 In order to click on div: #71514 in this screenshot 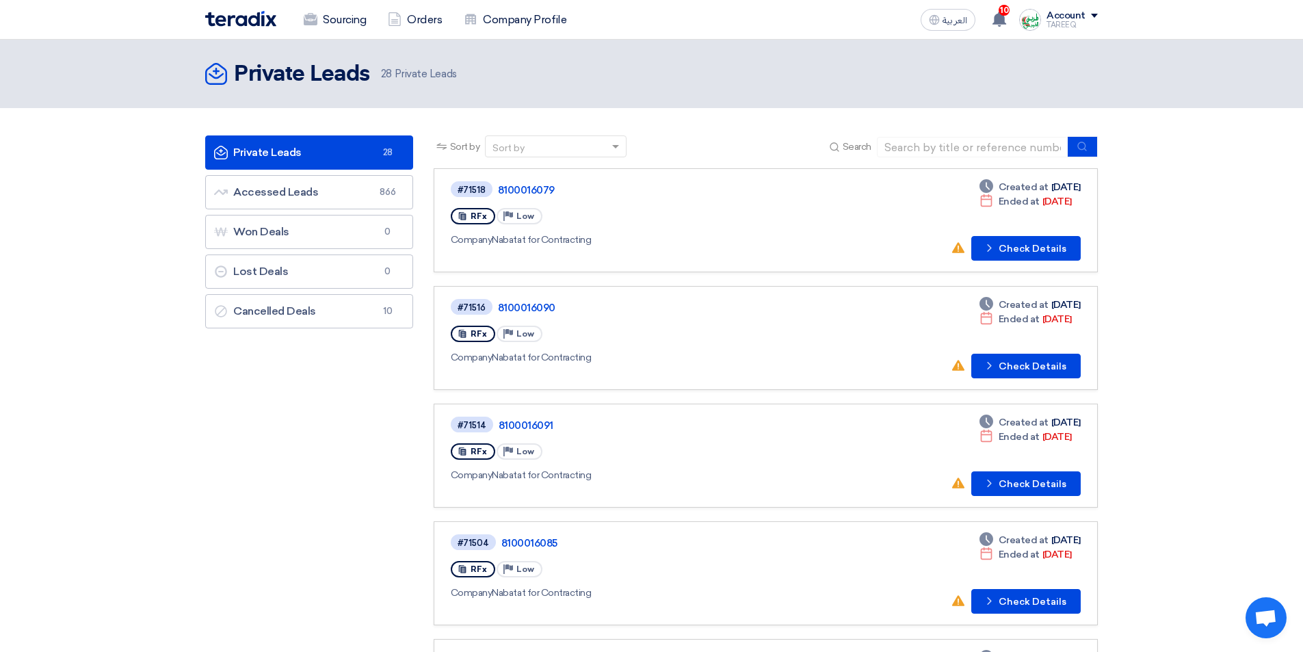, I will do `click(472, 425)`.